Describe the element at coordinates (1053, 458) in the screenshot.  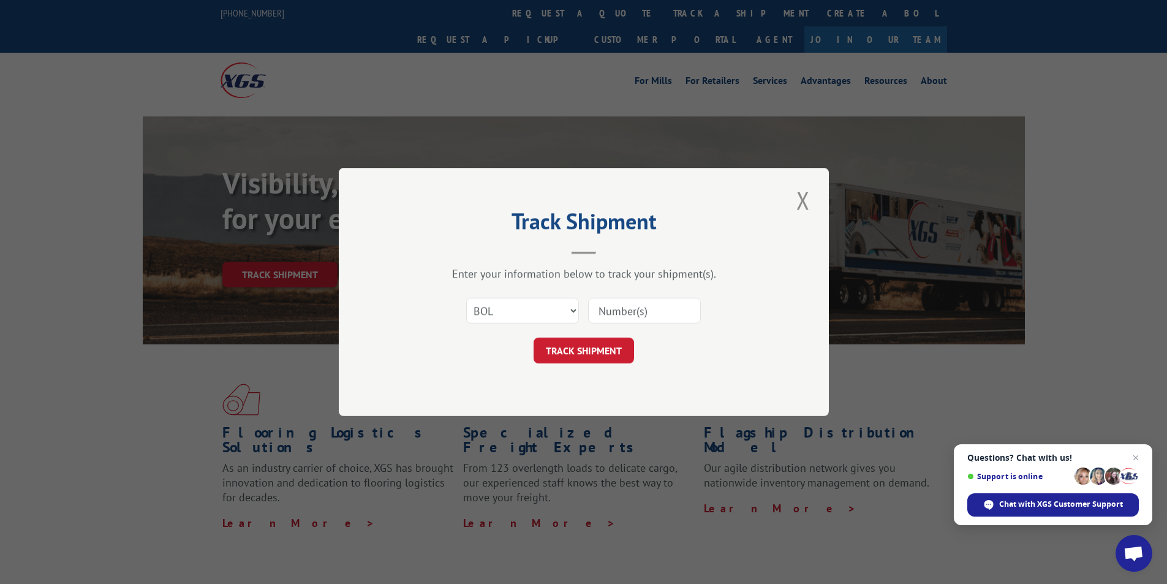
I see `span: Questions? Chat with us!` at that location.